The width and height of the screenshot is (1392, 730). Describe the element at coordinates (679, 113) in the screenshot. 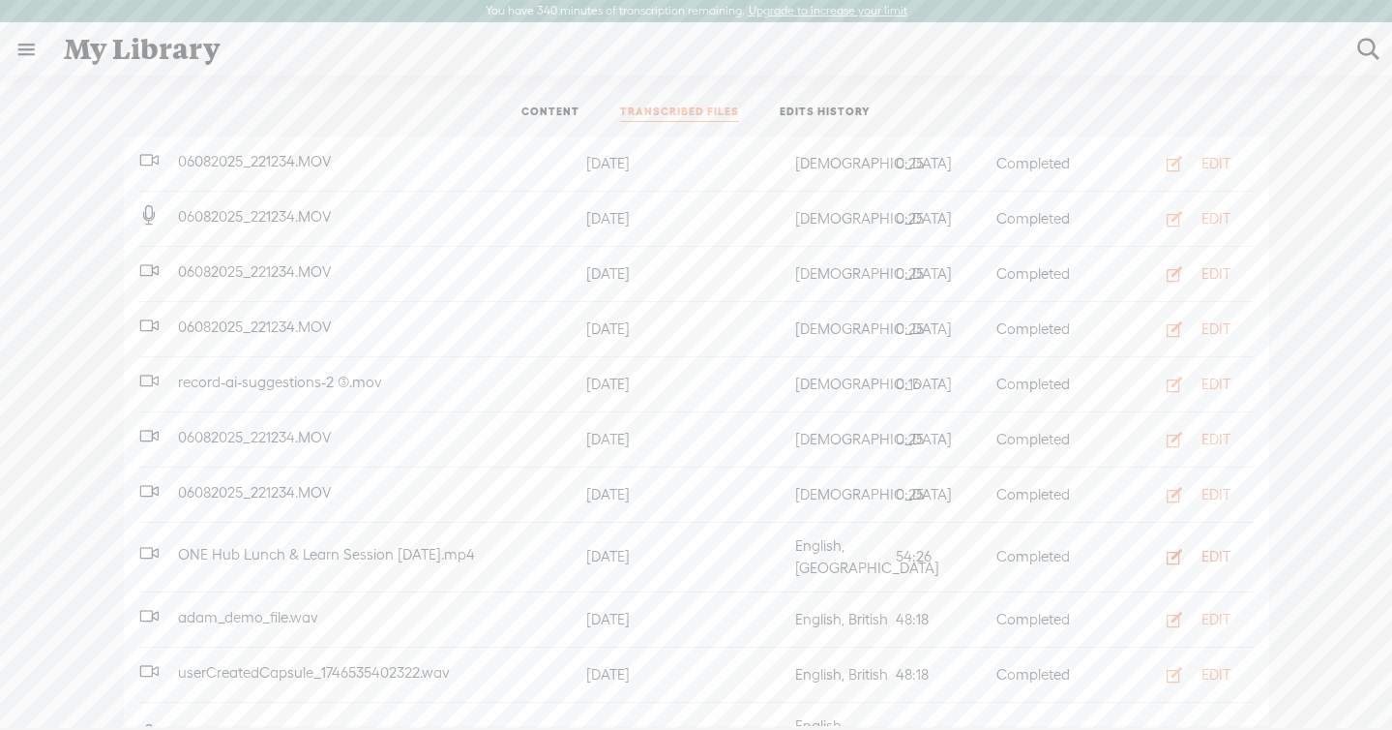

I see `a: TRANSCRIBED FILES` at that location.